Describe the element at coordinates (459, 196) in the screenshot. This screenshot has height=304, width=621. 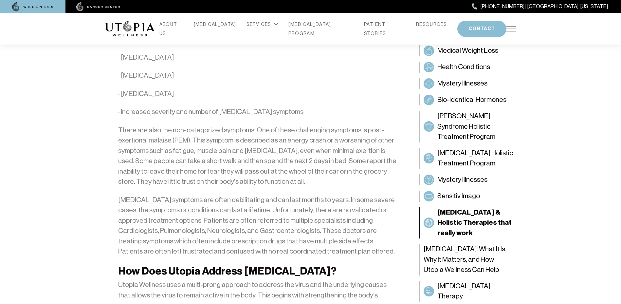
I see `span: Sensitiv Imago` at that location.